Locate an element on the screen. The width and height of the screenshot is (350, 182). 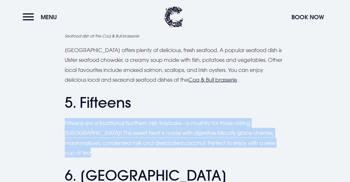
figcaption: Seafood dish at the Coq & Bull brasserie is located at coordinates (175, 36).